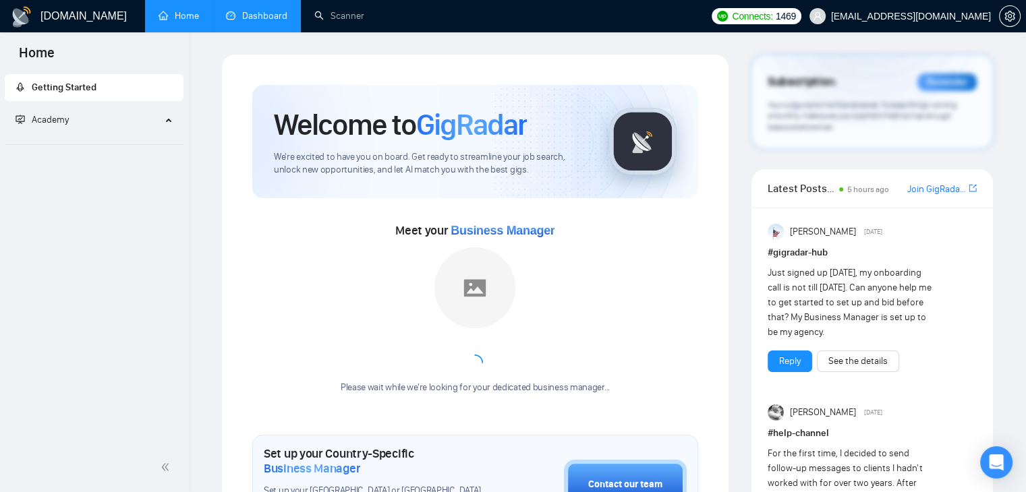 This screenshot has height=492, width=1026. What do you see at coordinates (862, 116) in the screenshot?
I see `span: Your subscription will be renewed. To keep things running smoothly, make sure your payment method...` at bounding box center [862, 116].